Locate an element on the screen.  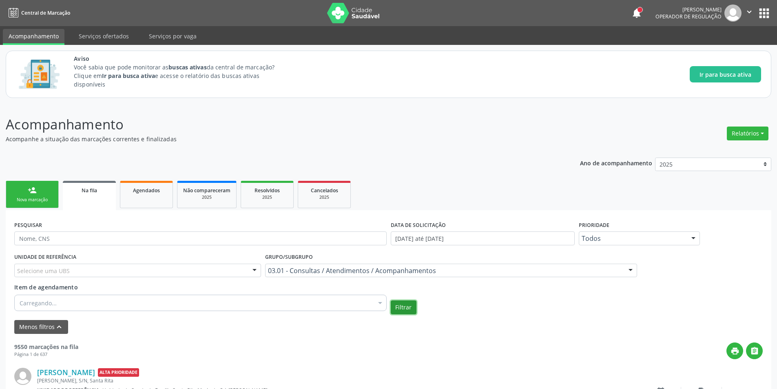
span: Cancelados is located at coordinates (324, 190).